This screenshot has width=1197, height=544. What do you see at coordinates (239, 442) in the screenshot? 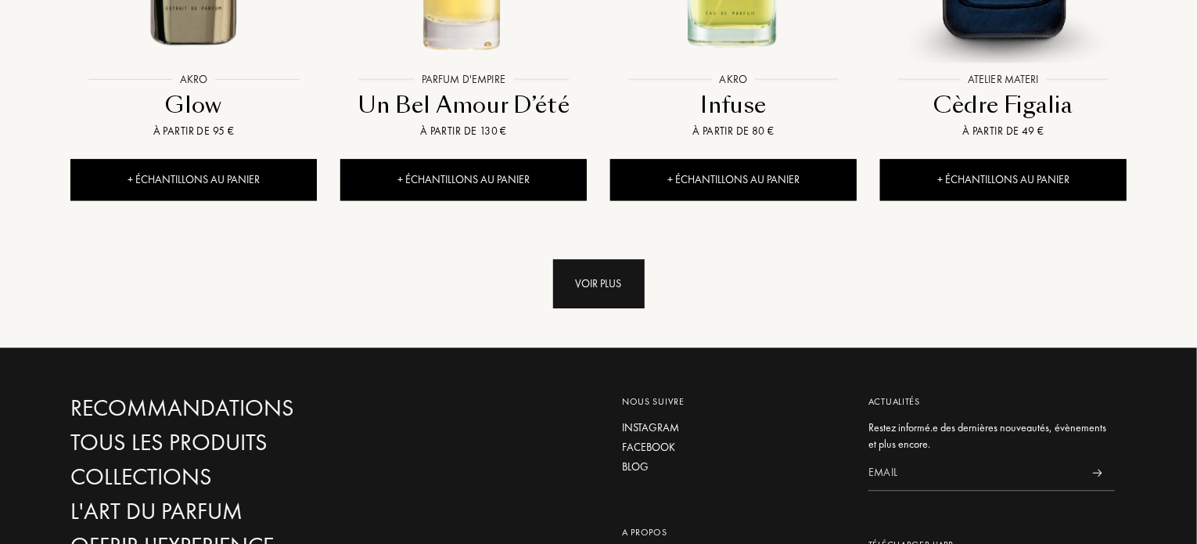
I see `div: Tous les produits` at bounding box center [239, 442].